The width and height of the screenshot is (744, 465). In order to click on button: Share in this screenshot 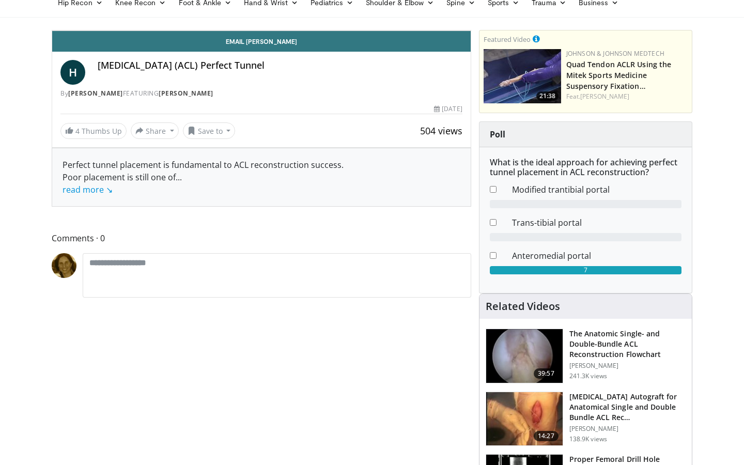, I will do `click(154, 131)`.